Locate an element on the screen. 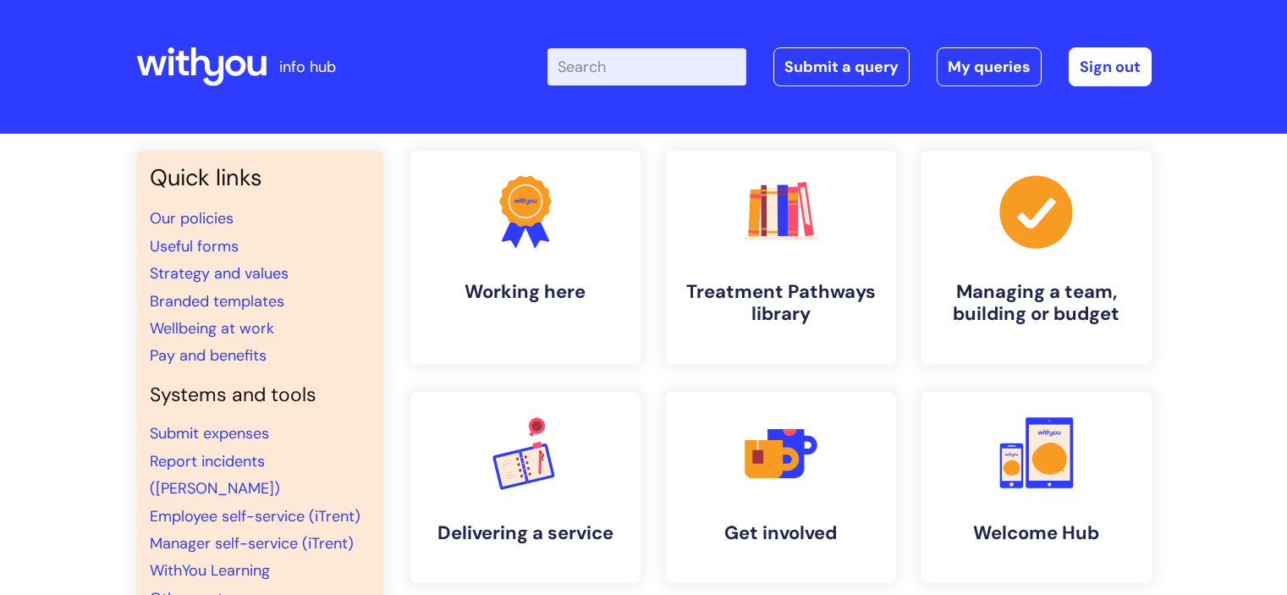  h4: Systems and tools is located at coordinates (260, 395).